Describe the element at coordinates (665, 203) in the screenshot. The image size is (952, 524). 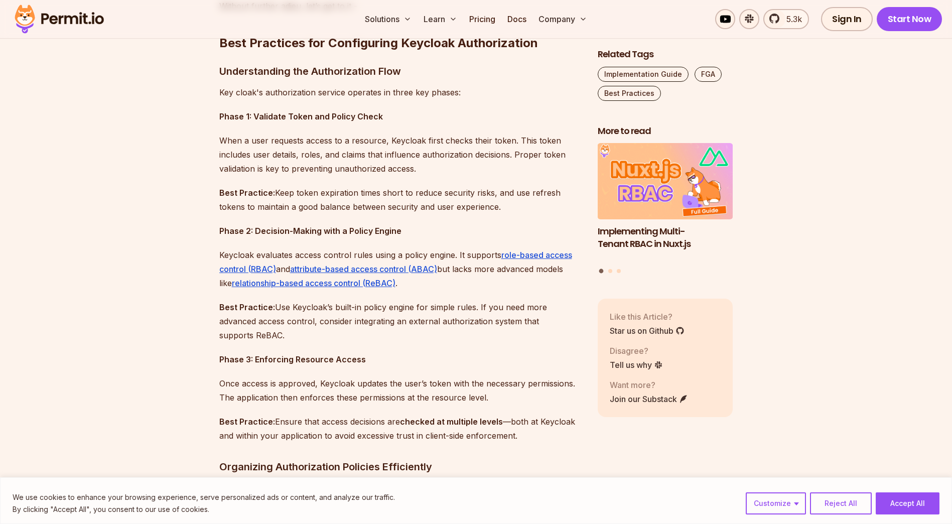
I see `li: 1 of 3` at that location.